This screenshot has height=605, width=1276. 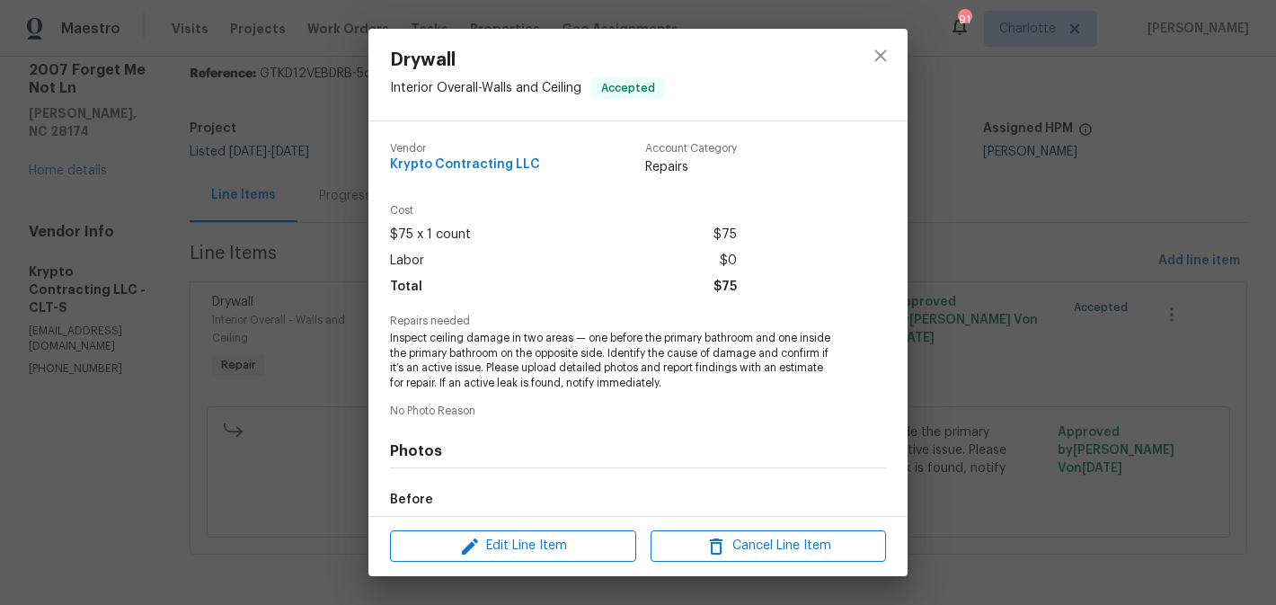 What do you see at coordinates (563, 210) in the screenshot?
I see `span: Cost` at bounding box center [563, 210].